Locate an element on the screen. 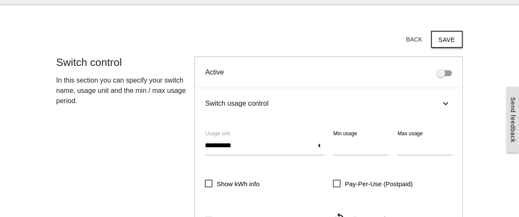 This screenshot has height=217, width=519. label: Max usage is located at coordinates (410, 134).